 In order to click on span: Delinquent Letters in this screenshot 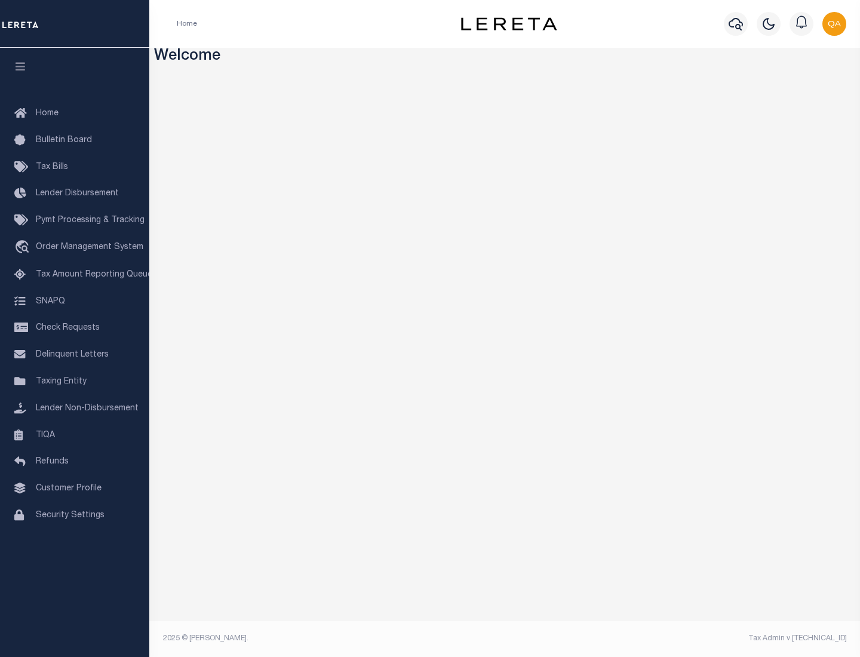, I will do `click(72, 355)`.